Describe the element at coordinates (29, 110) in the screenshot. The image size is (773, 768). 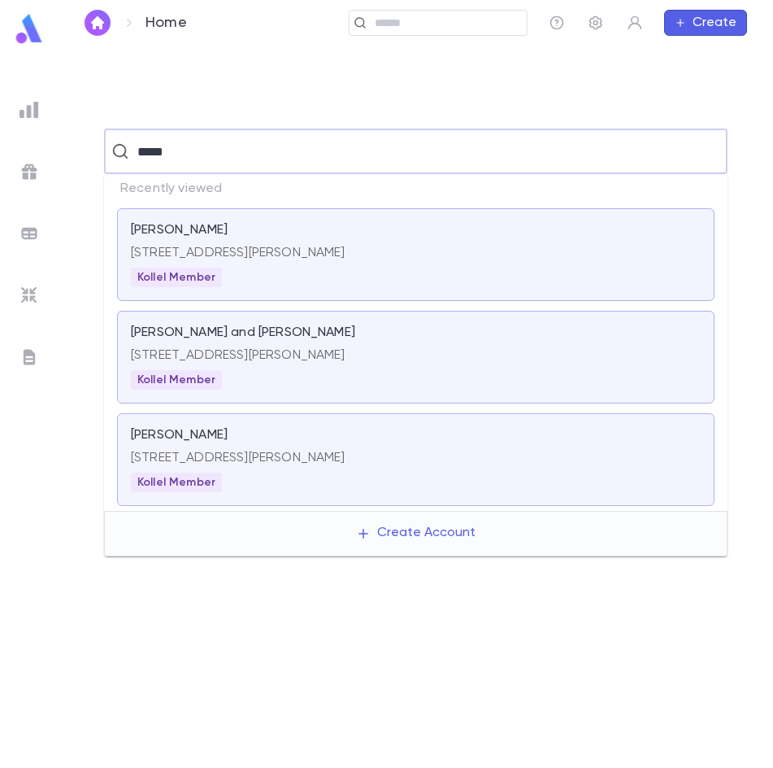
I see `img: reports_grey.c525e4749d1bce6a11f5fe2a8de1b229.svg` at that location.